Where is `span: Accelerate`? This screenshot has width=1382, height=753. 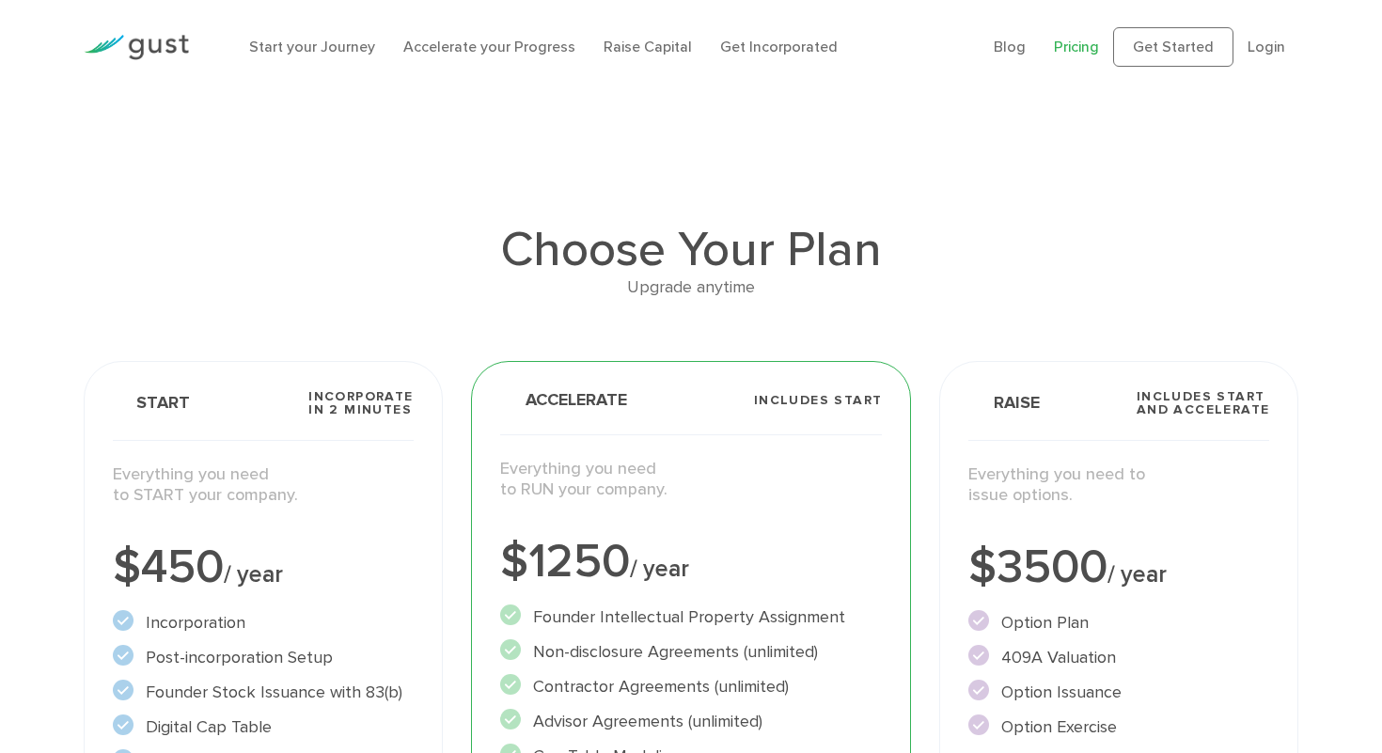
span: Accelerate is located at coordinates (563, 401).